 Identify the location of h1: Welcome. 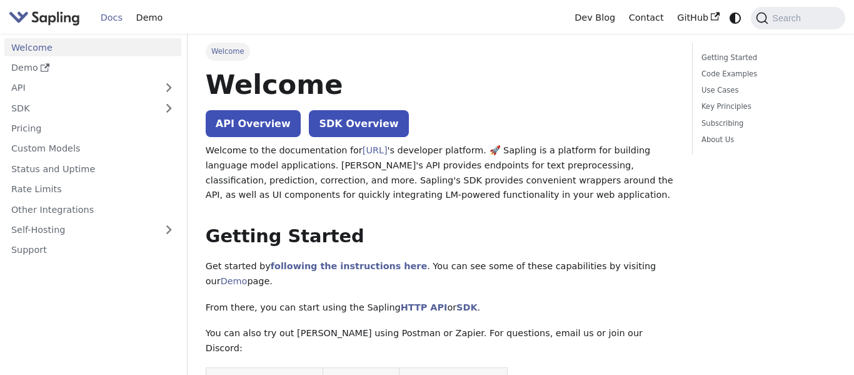
(440, 84).